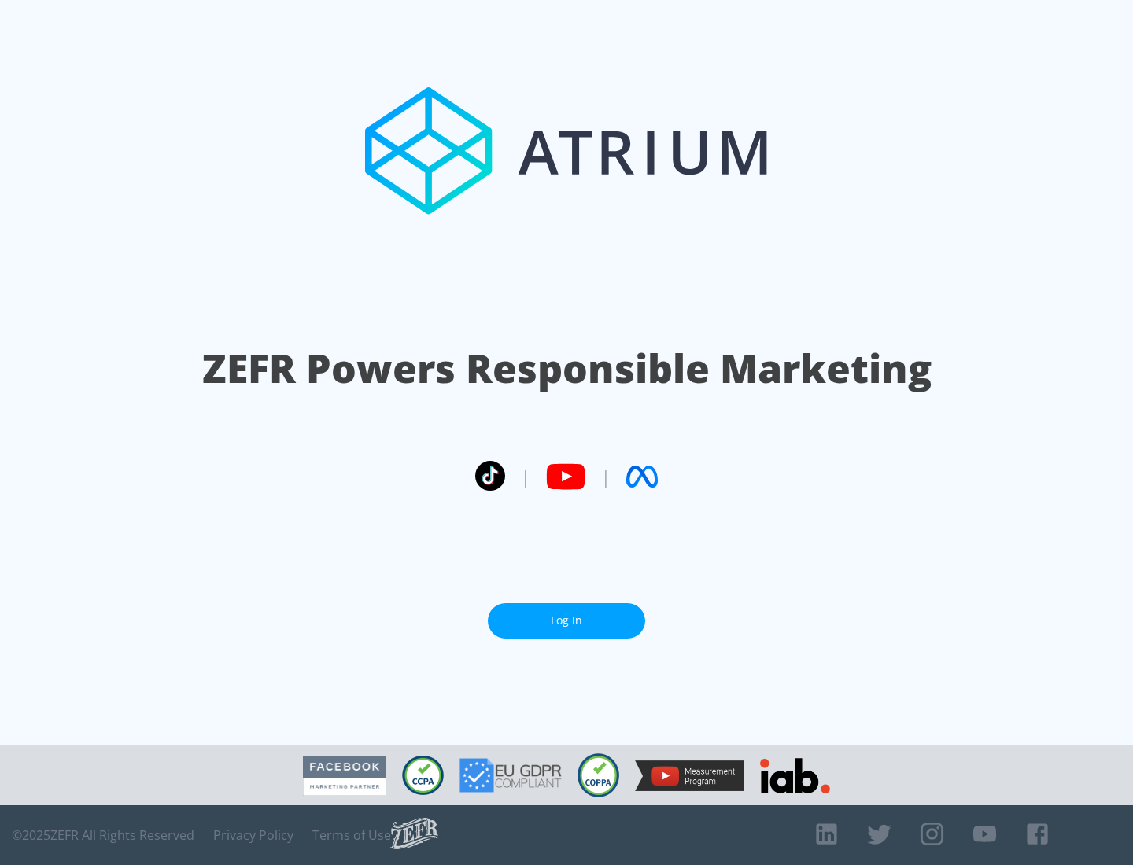 Image resolution: width=1133 pixels, height=865 pixels. Describe the element at coordinates (103, 836) in the screenshot. I see `span: © 2025 ZEFR All Rights Reserved` at that location.